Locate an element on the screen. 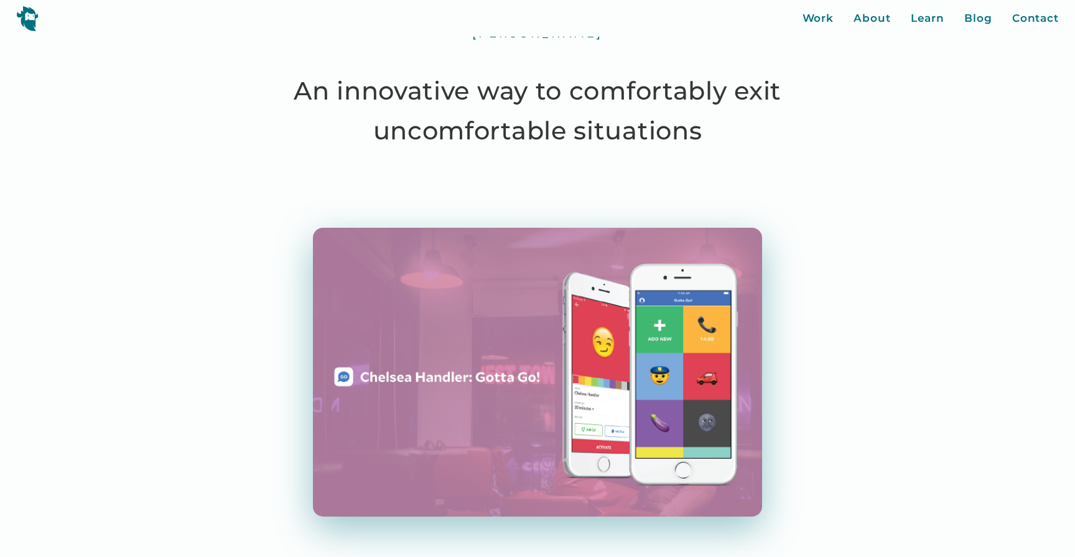 The width and height of the screenshot is (1075, 557). a: Blog is located at coordinates (978, 19).